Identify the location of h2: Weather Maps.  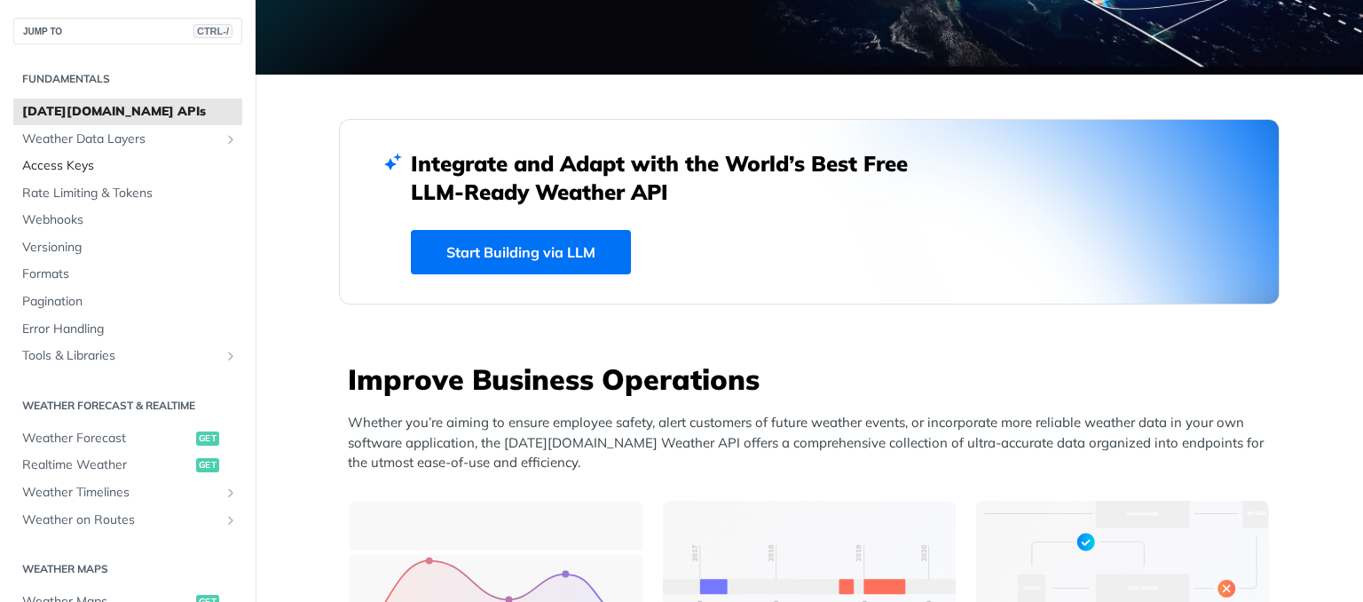
(128, 569).